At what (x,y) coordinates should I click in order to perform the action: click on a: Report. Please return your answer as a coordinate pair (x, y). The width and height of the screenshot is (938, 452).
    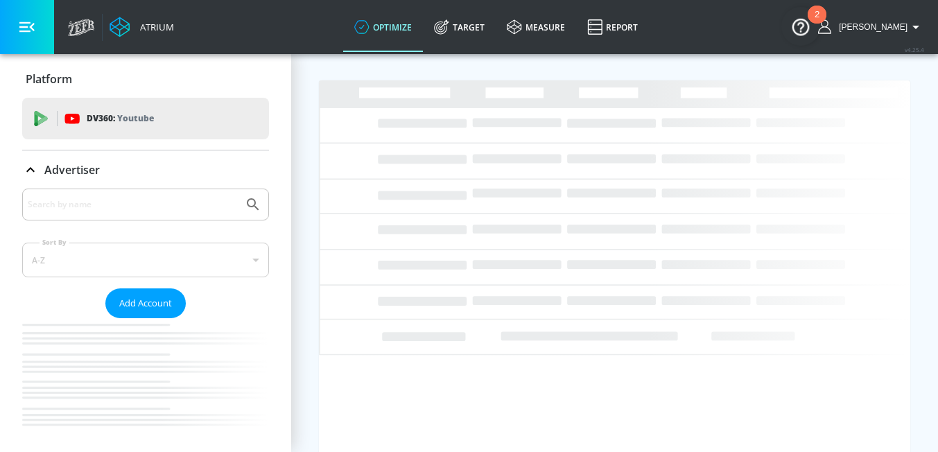
    Looking at the image, I should click on (612, 27).